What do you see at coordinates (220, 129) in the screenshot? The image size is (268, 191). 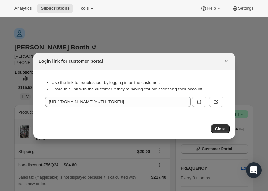 I see `span: Close` at bounding box center [220, 129].